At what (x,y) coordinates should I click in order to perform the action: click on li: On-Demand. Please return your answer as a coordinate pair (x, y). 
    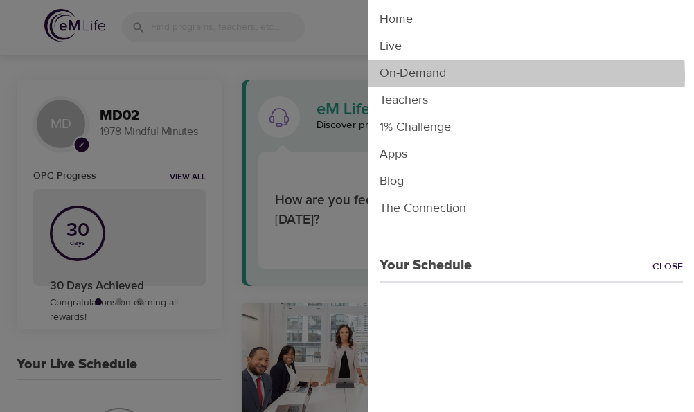
    Looking at the image, I should click on (531, 73).